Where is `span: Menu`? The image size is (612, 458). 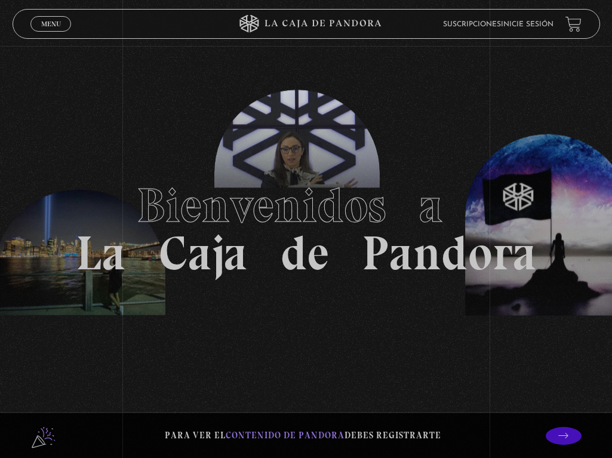
span: Menu is located at coordinates (51, 24).